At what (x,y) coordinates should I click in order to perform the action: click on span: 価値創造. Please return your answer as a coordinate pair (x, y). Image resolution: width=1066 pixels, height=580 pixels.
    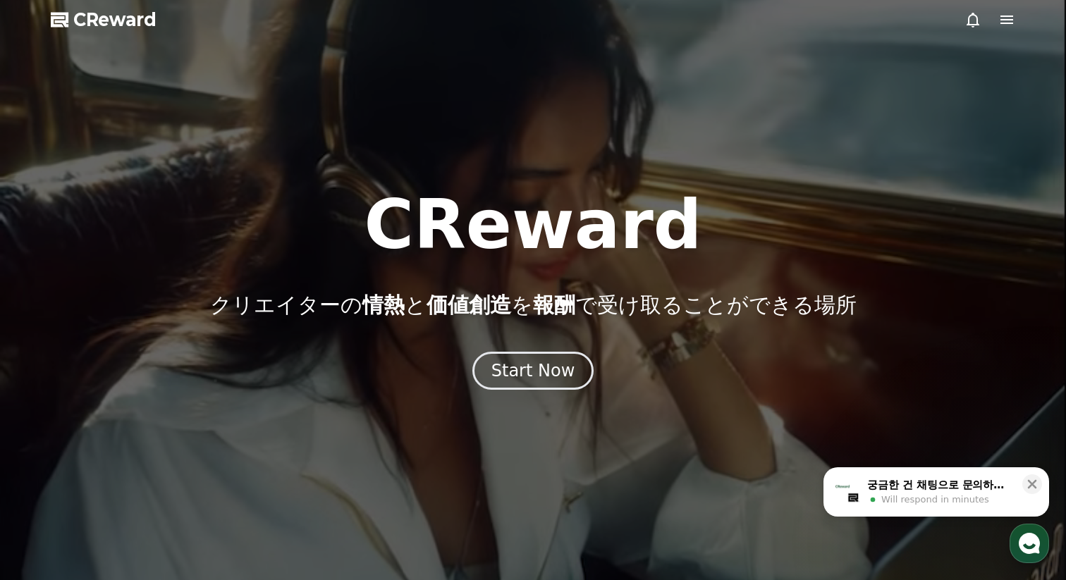
    Looking at the image, I should click on (469, 305).